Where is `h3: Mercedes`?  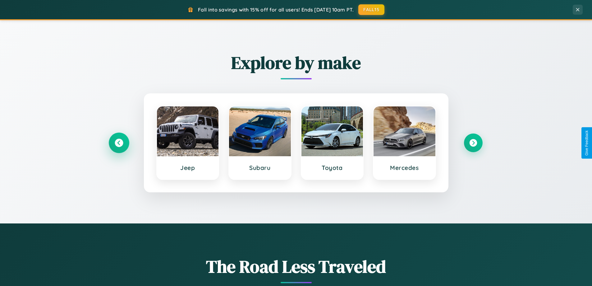
h3: Mercedes is located at coordinates (404, 167).